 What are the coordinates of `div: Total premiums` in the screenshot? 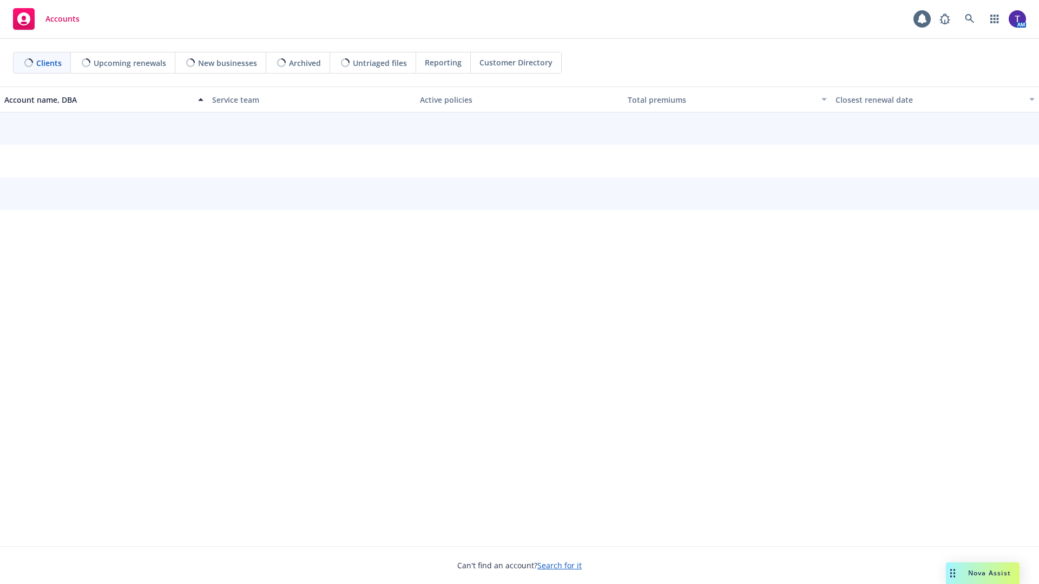 It's located at (721, 100).